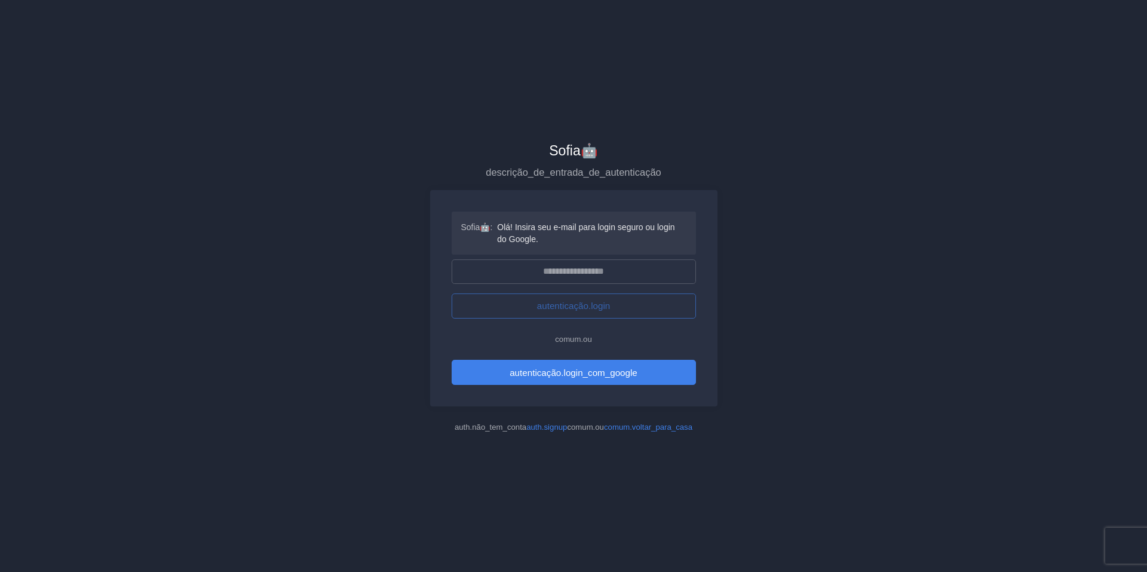  I want to click on font: comum.voltar_para_casa, so click(648, 427).